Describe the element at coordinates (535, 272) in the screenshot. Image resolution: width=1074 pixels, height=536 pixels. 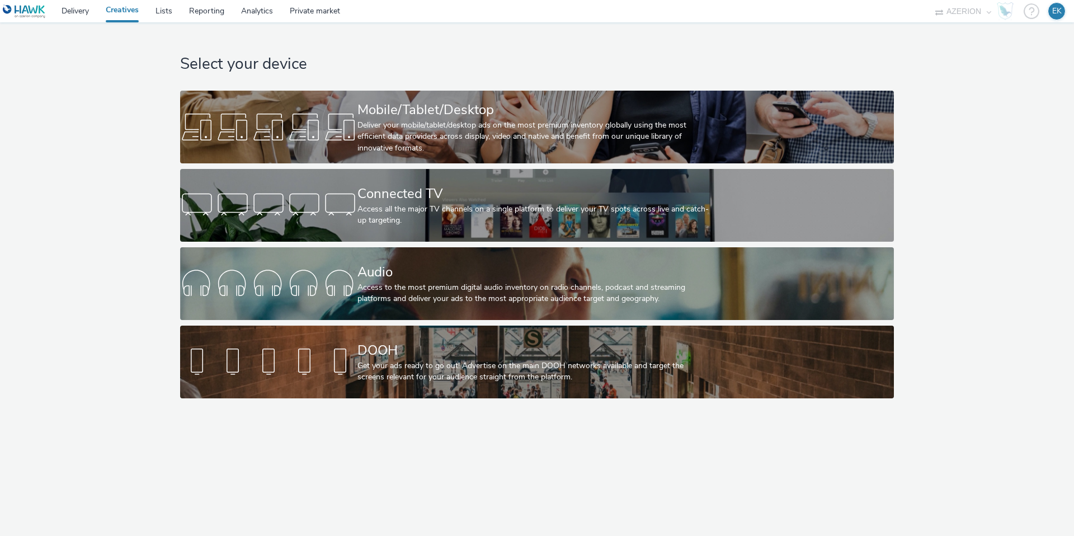
I see `div: Audio` at that location.